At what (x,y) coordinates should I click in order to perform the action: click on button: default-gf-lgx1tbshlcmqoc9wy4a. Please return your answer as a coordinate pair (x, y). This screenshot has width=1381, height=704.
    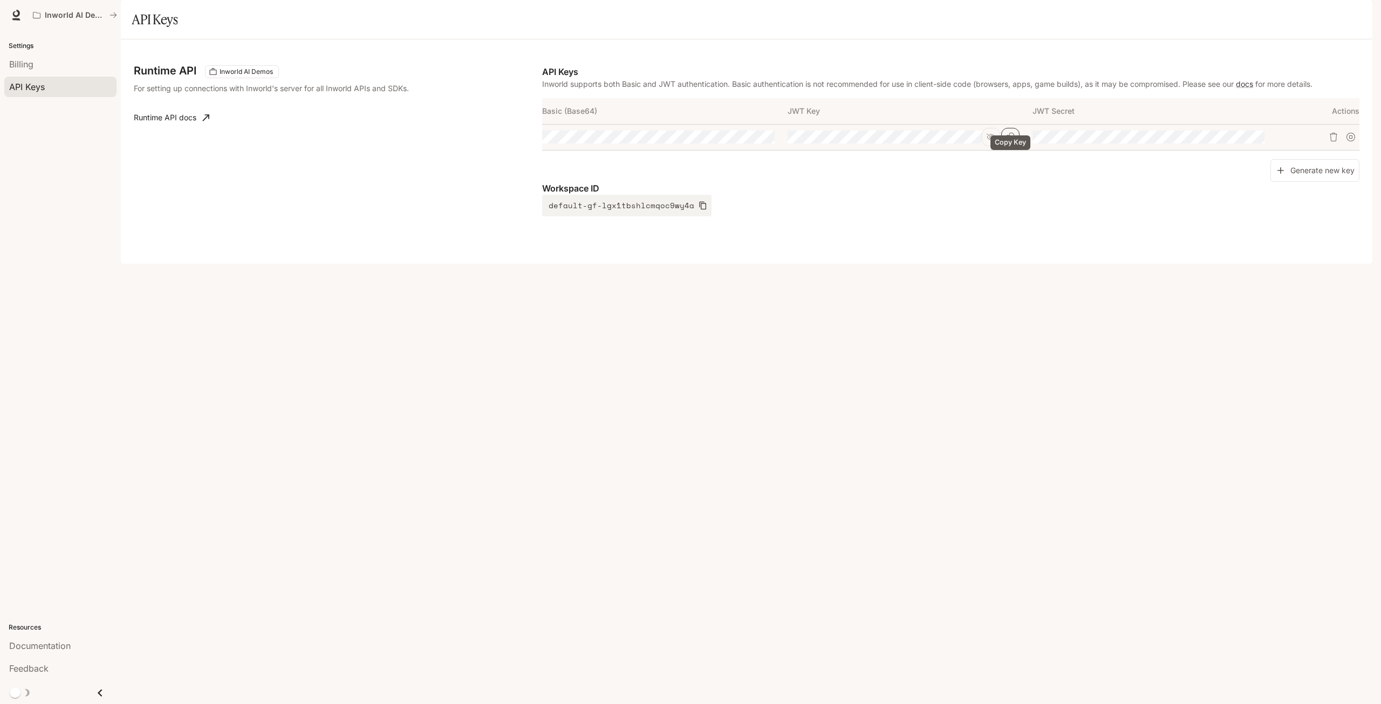
    Looking at the image, I should click on (627, 206).